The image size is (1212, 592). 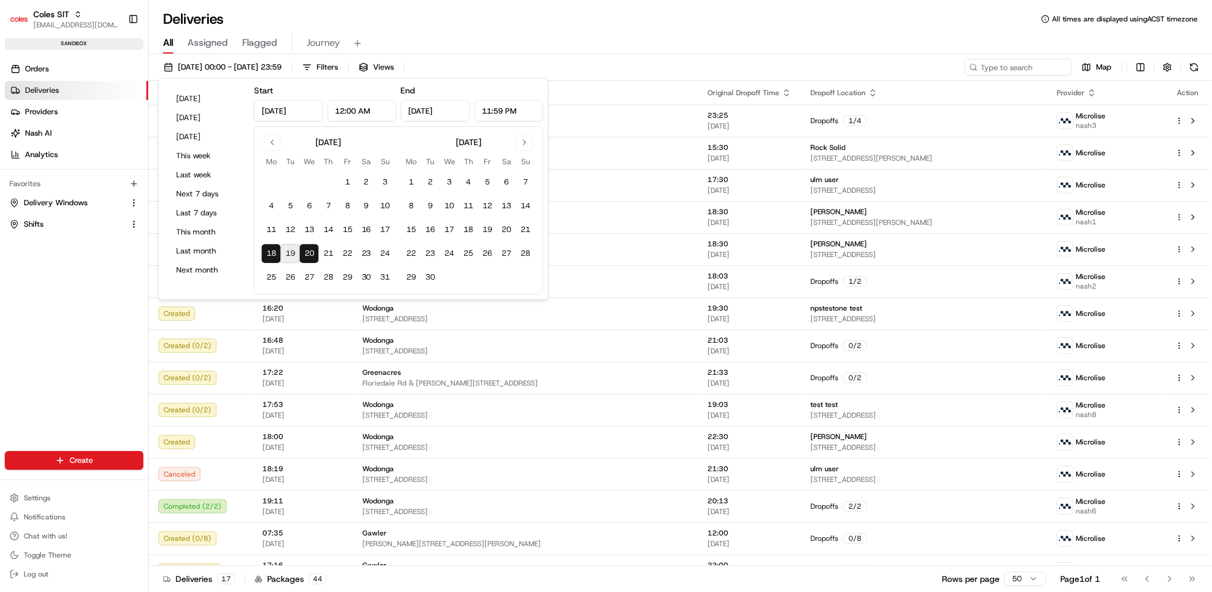 What do you see at coordinates (1090, 222) in the screenshot?
I see `span: nash1` at bounding box center [1090, 222].